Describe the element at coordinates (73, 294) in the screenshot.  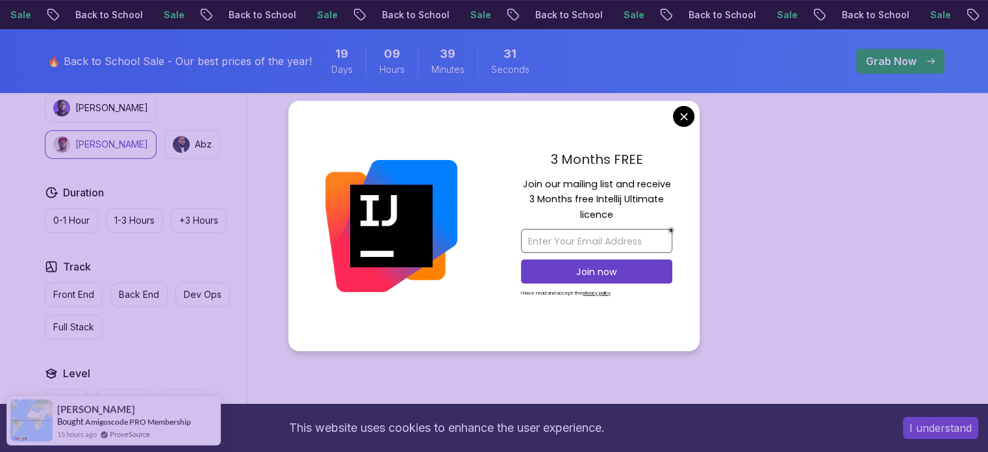
I see `button: Front End` at that location.